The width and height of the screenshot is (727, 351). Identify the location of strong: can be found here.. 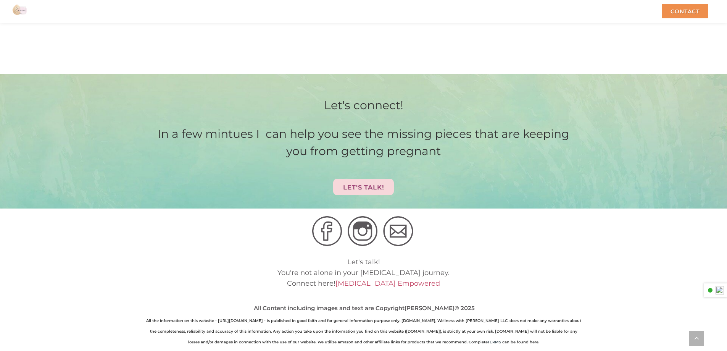
(521, 342).